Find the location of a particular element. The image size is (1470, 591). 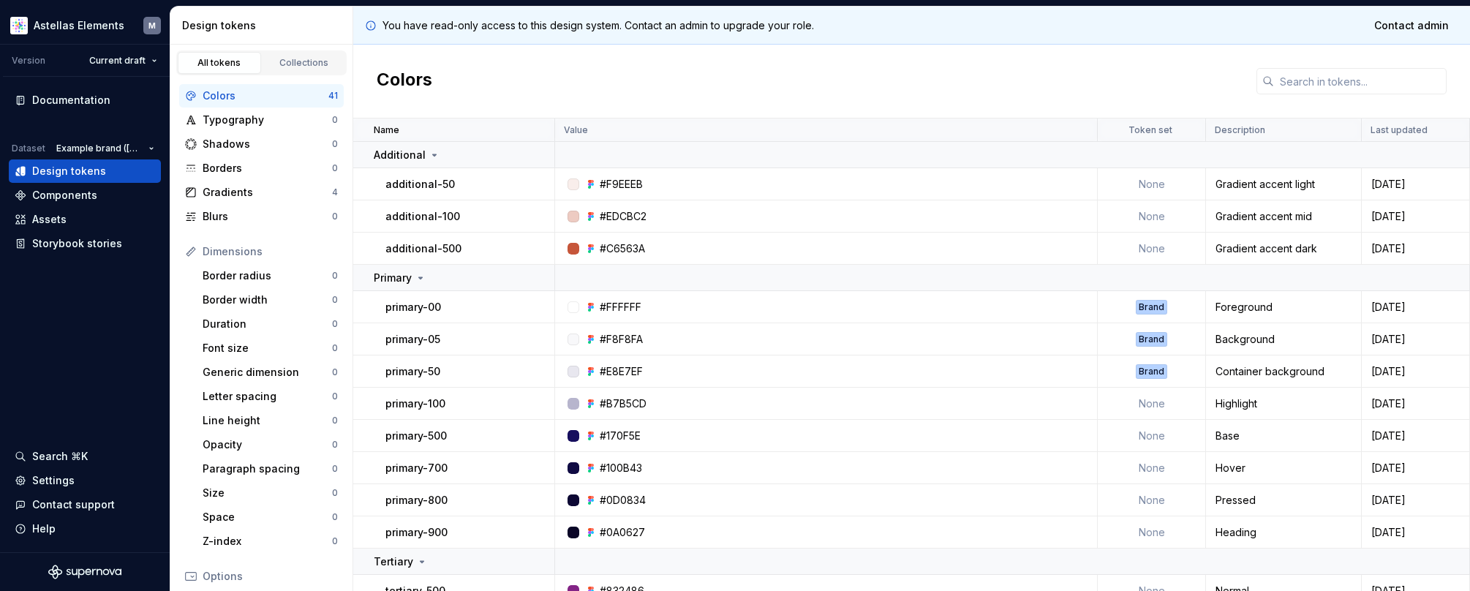

p: Tertiary is located at coordinates (394, 562).